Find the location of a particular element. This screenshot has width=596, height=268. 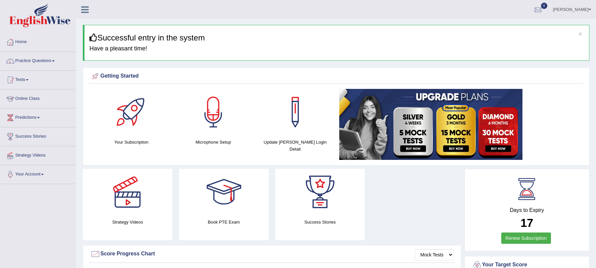

a: Predictions is located at coordinates (38, 117).